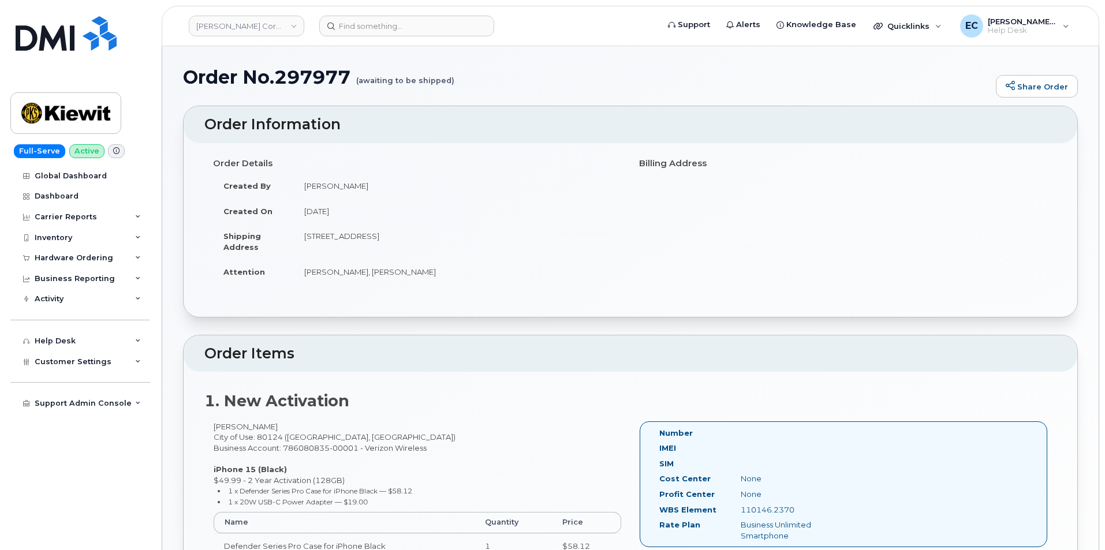 The height and width of the screenshot is (550, 1105). I want to click on strong: 1. New Activation, so click(277, 401).